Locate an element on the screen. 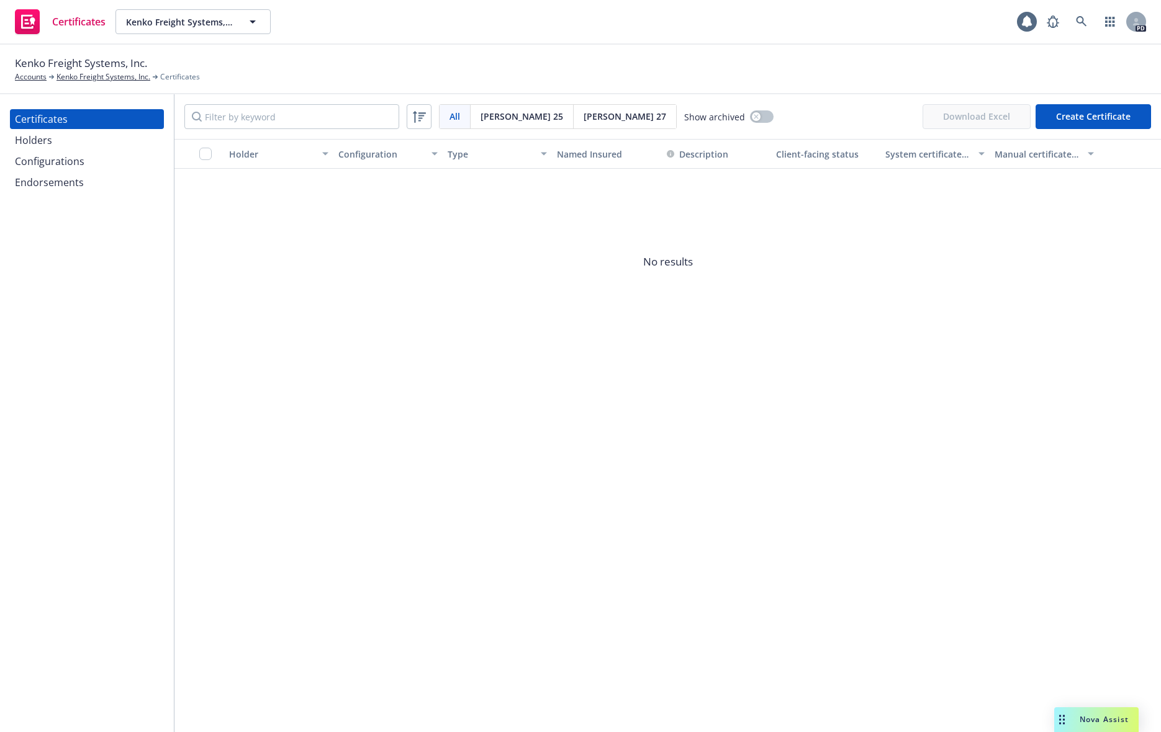 The height and width of the screenshot is (732, 1161). div: Holder is located at coordinates (272, 154).